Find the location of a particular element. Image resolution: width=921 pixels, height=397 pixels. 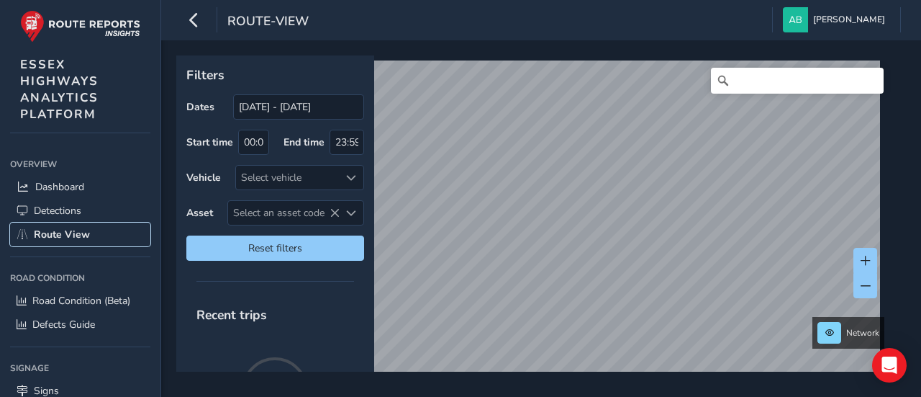

label: Dates is located at coordinates (200, 107).